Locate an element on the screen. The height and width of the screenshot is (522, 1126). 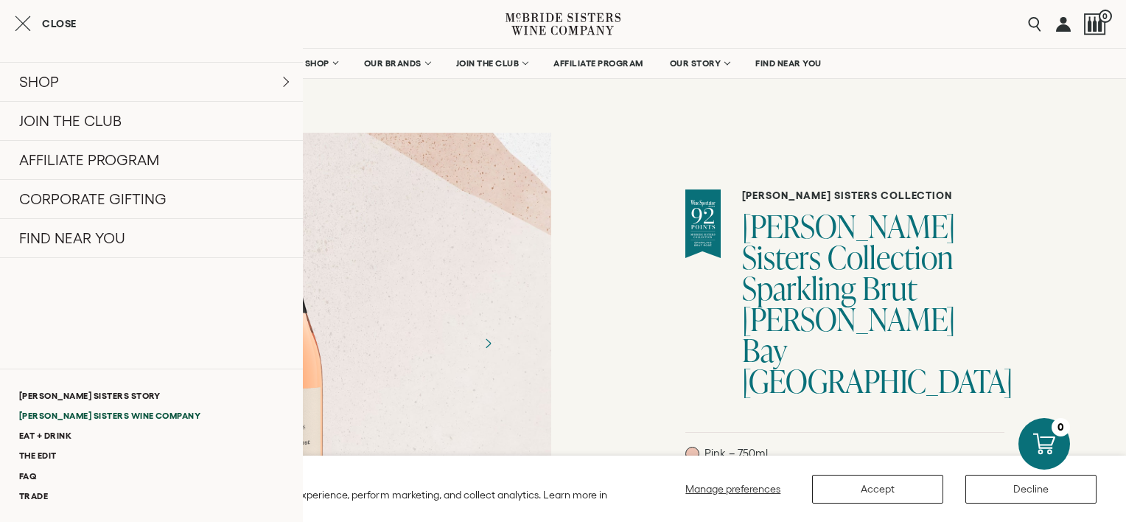
h2: We value your privacy is located at coordinates (322, 475).